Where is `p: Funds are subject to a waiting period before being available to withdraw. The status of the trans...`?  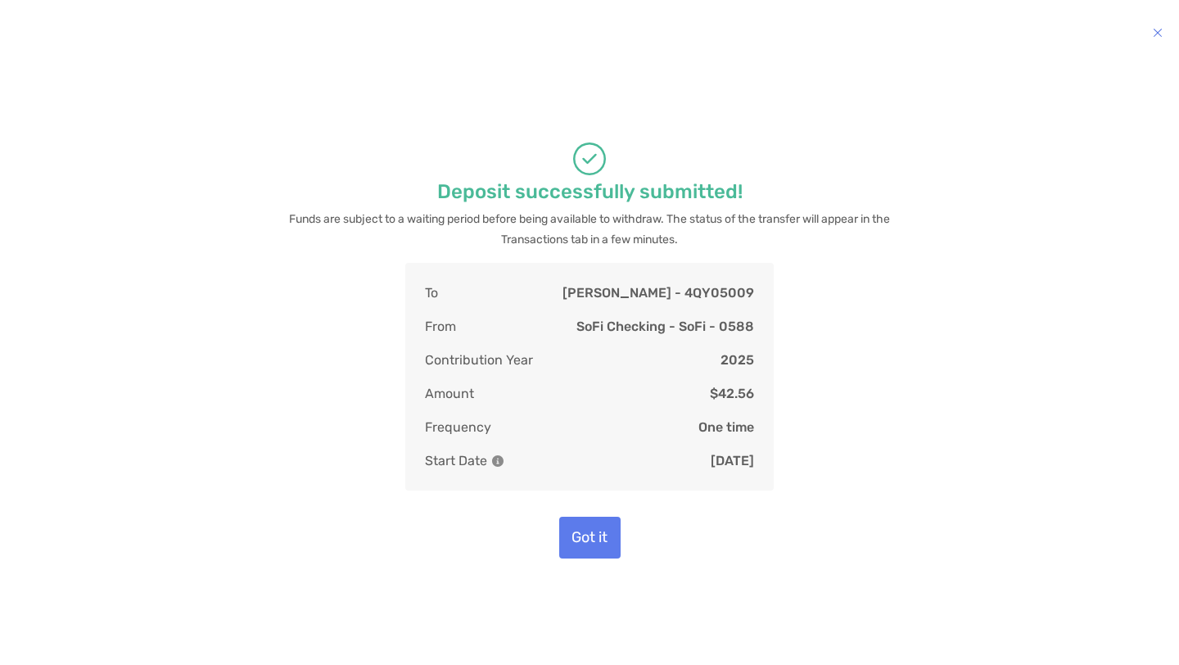 p: Funds are subject to a waiting period before being available to withdraw. The status of the trans... is located at coordinates (590, 229).